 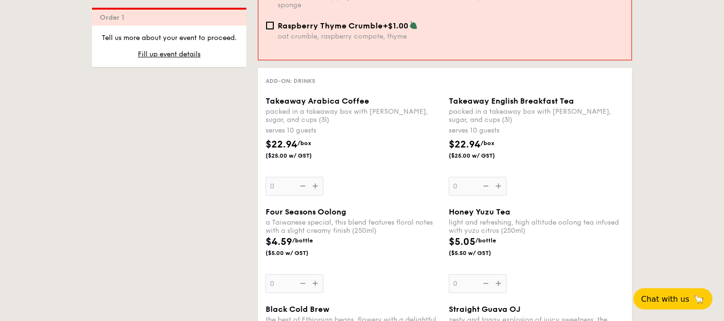 I want to click on input: Raspberry Thyme Crumble+$1.00oat crumble, raspberry compote, thyme, so click(x=270, y=26).